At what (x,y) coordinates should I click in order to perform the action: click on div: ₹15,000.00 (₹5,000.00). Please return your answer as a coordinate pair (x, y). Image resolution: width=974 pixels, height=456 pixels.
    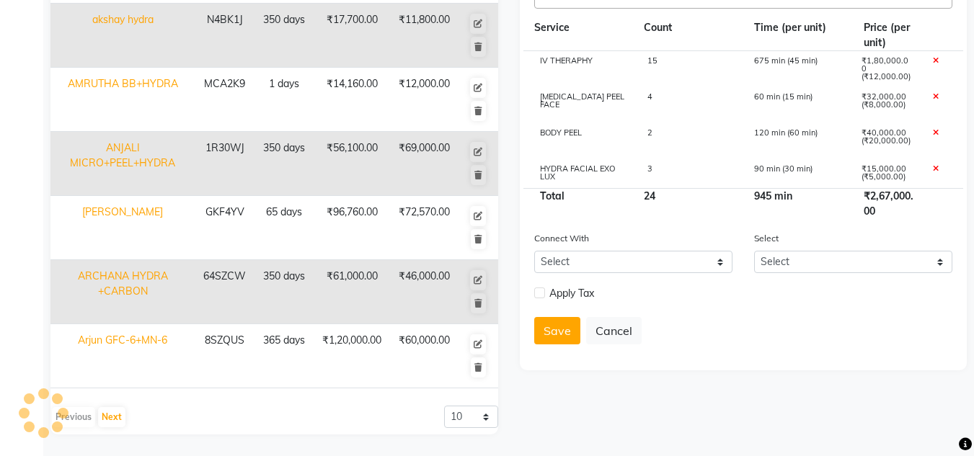
    Looking at the image, I should click on (885, 177).